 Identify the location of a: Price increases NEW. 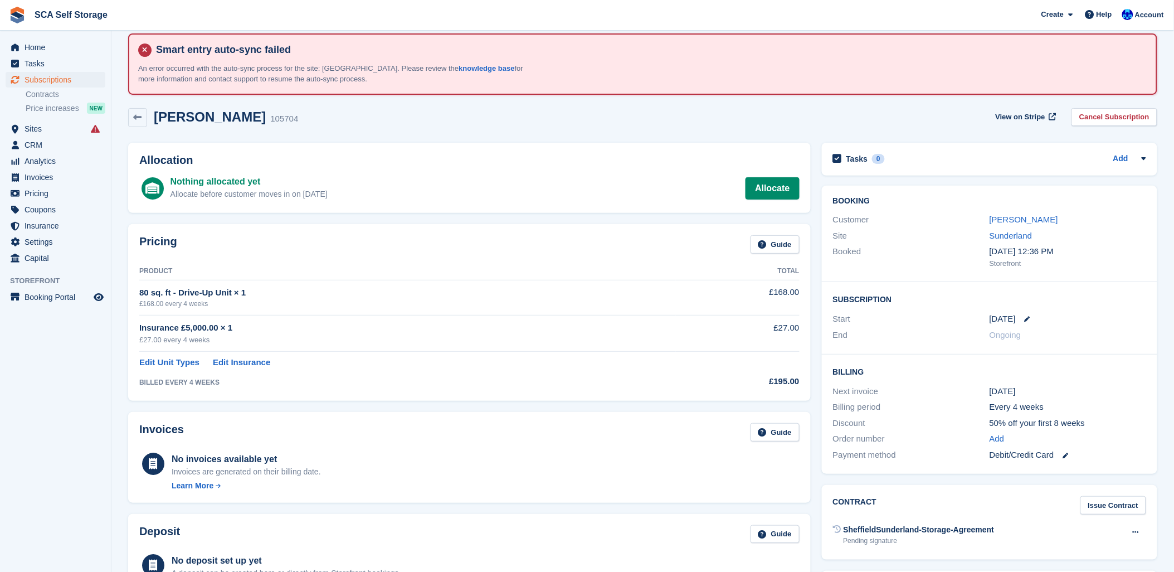
(65, 108).